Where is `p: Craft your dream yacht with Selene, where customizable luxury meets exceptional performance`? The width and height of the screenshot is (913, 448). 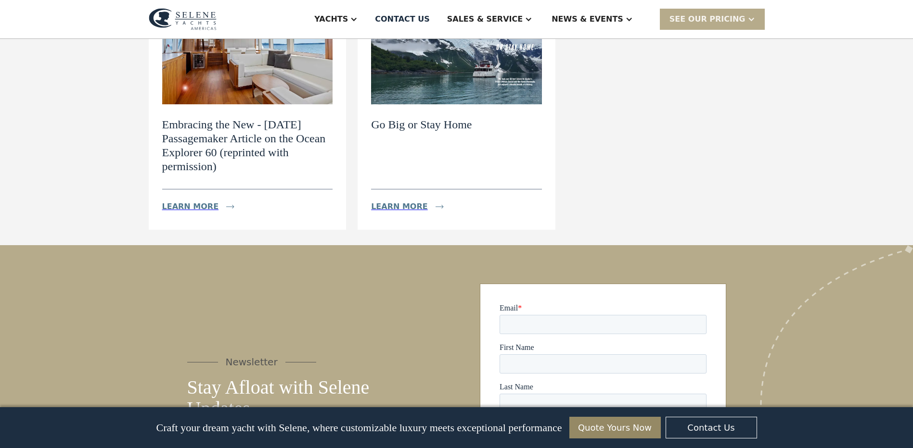 p: Craft your dream yacht with Selene, where customizable luxury meets exceptional performance is located at coordinates (358, 428).